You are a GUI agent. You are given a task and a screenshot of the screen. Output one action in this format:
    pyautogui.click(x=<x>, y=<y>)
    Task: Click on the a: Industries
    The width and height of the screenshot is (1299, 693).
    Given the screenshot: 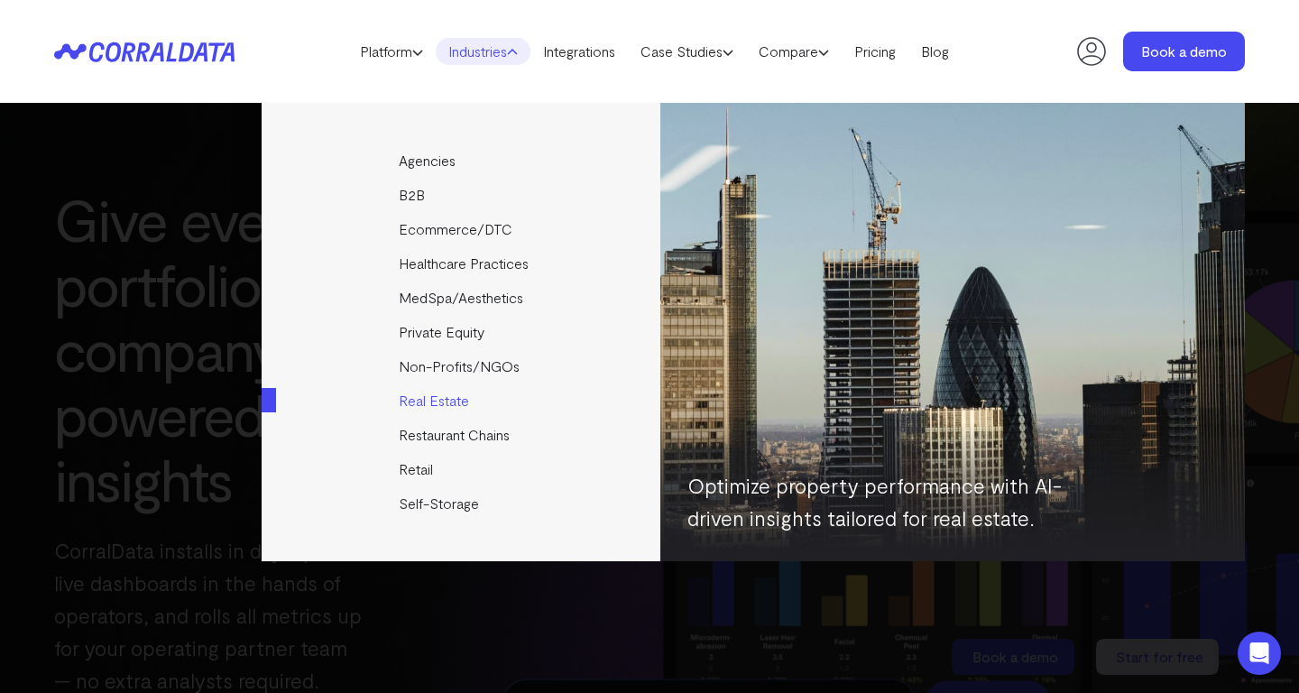 What is the action you would take?
    pyautogui.click(x=483, y=51)
    